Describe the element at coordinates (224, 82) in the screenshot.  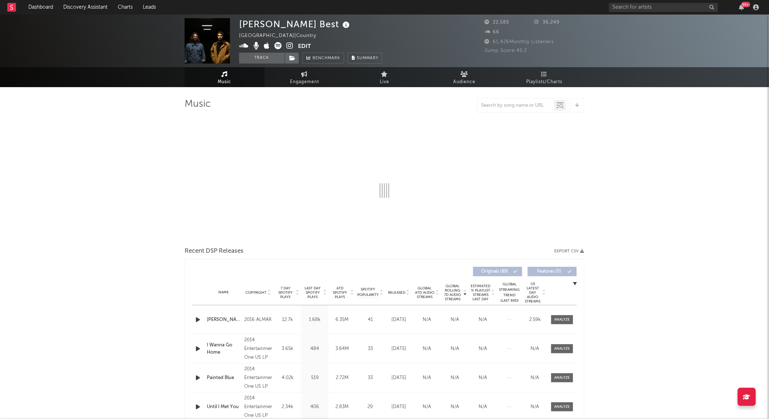
I see `span: Music` at that location.